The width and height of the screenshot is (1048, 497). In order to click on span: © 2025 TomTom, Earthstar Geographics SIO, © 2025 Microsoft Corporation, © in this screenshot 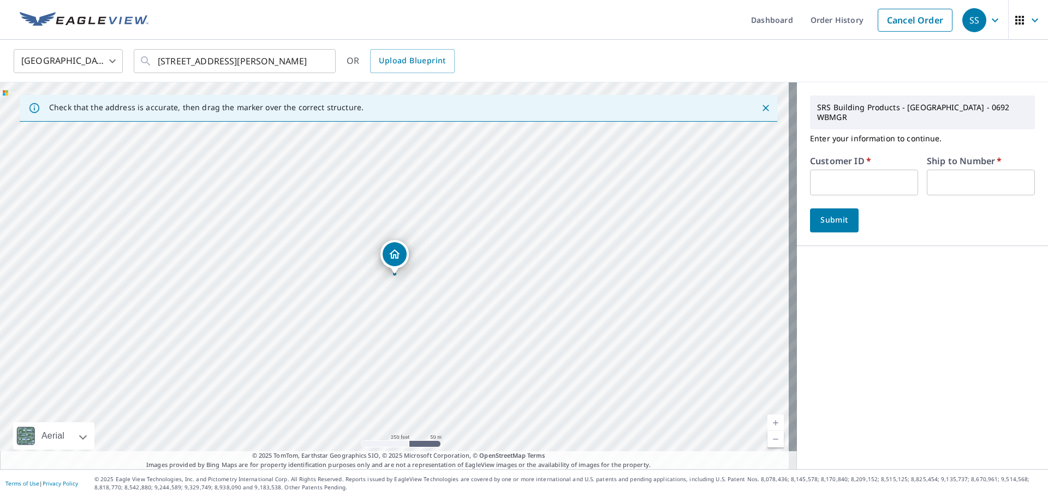, I will do `click(398, 456)`.